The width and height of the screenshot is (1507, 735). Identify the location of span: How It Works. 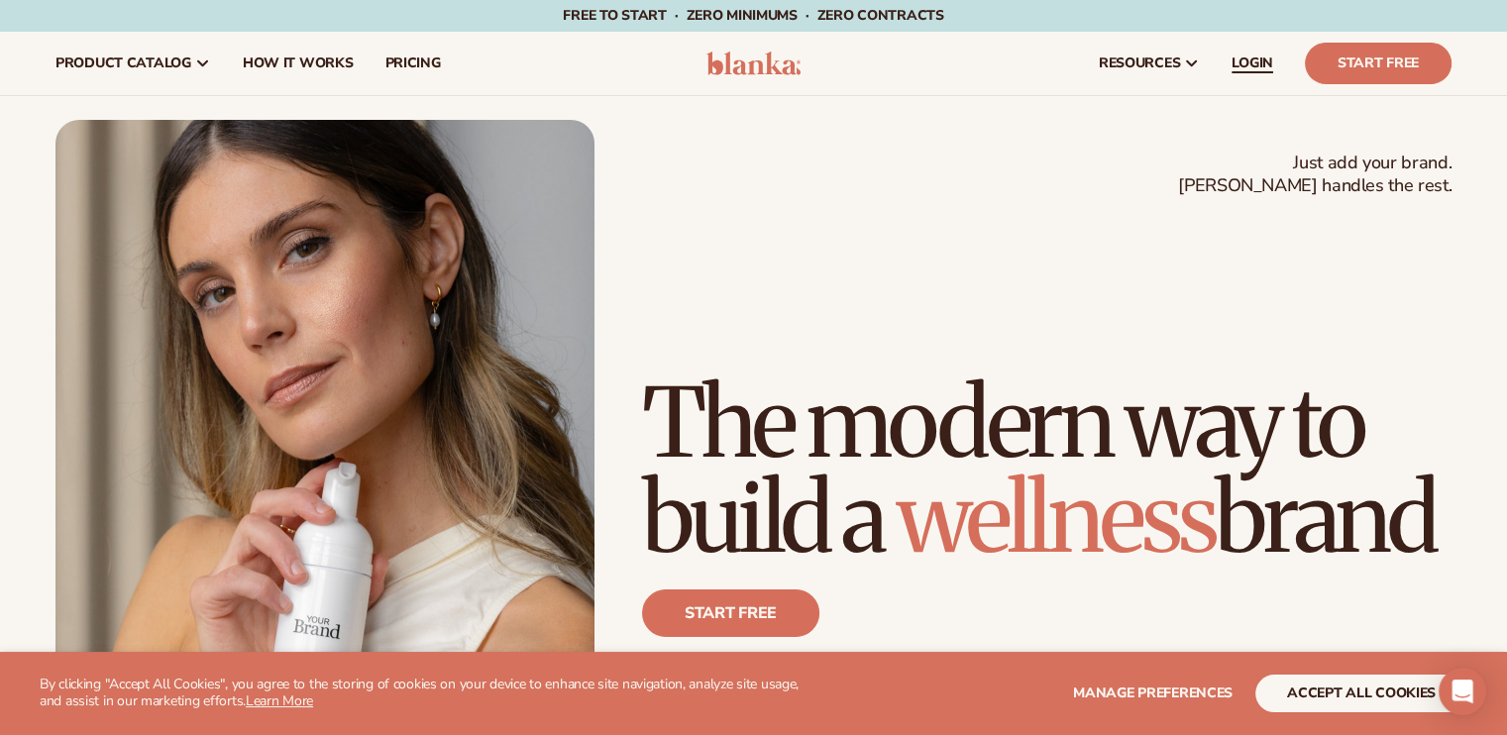
(298, 63).